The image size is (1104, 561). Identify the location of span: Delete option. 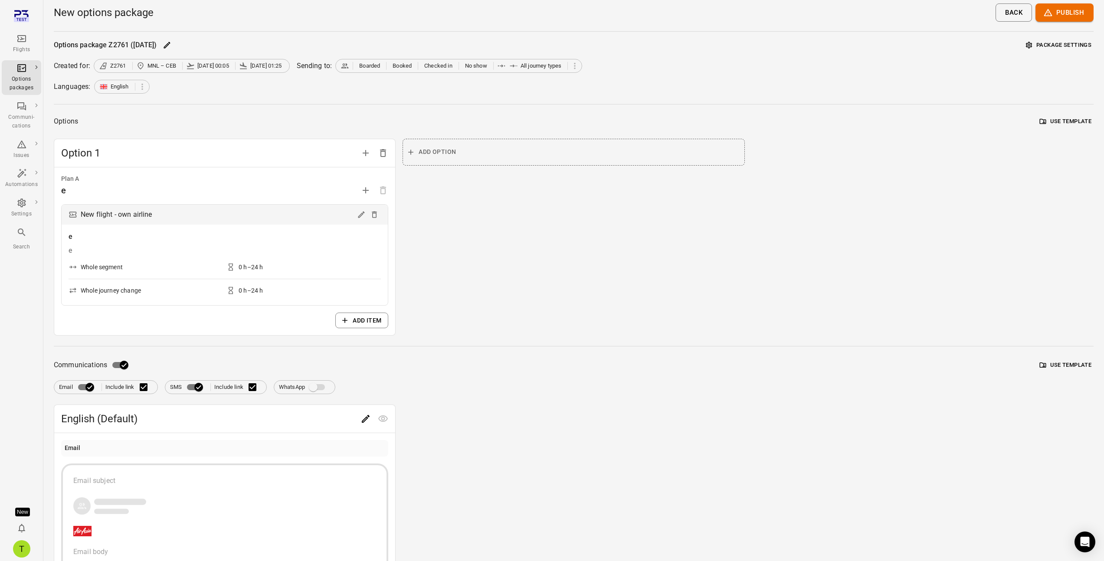
(383, 152).